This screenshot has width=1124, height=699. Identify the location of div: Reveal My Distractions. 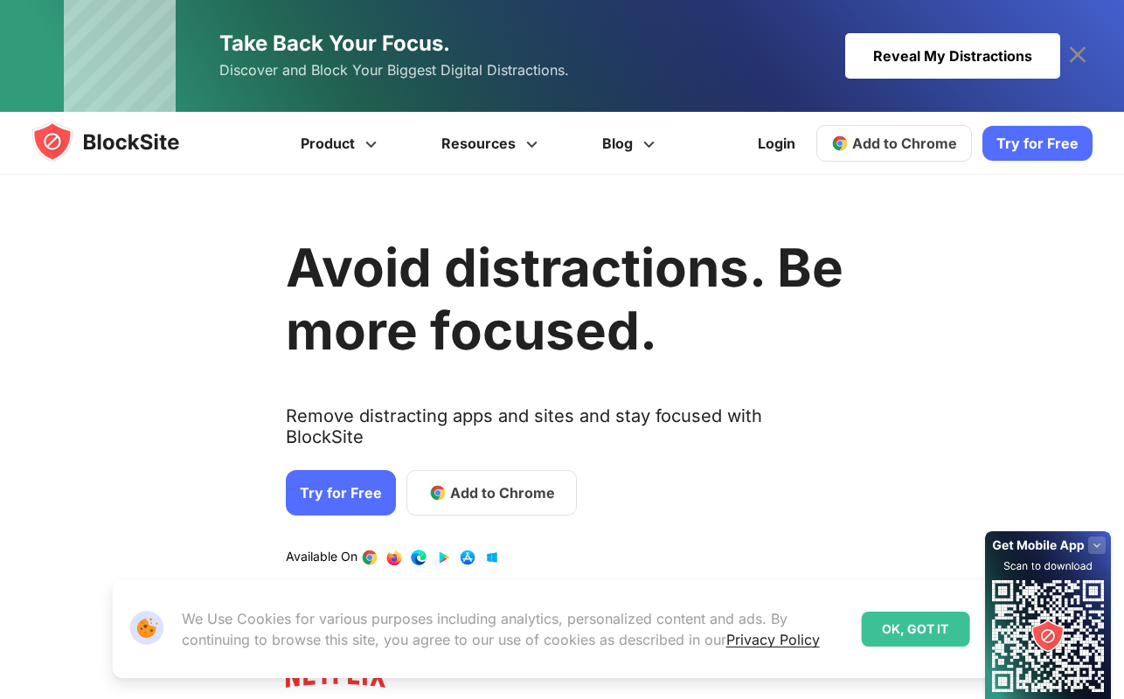
(953, 56).